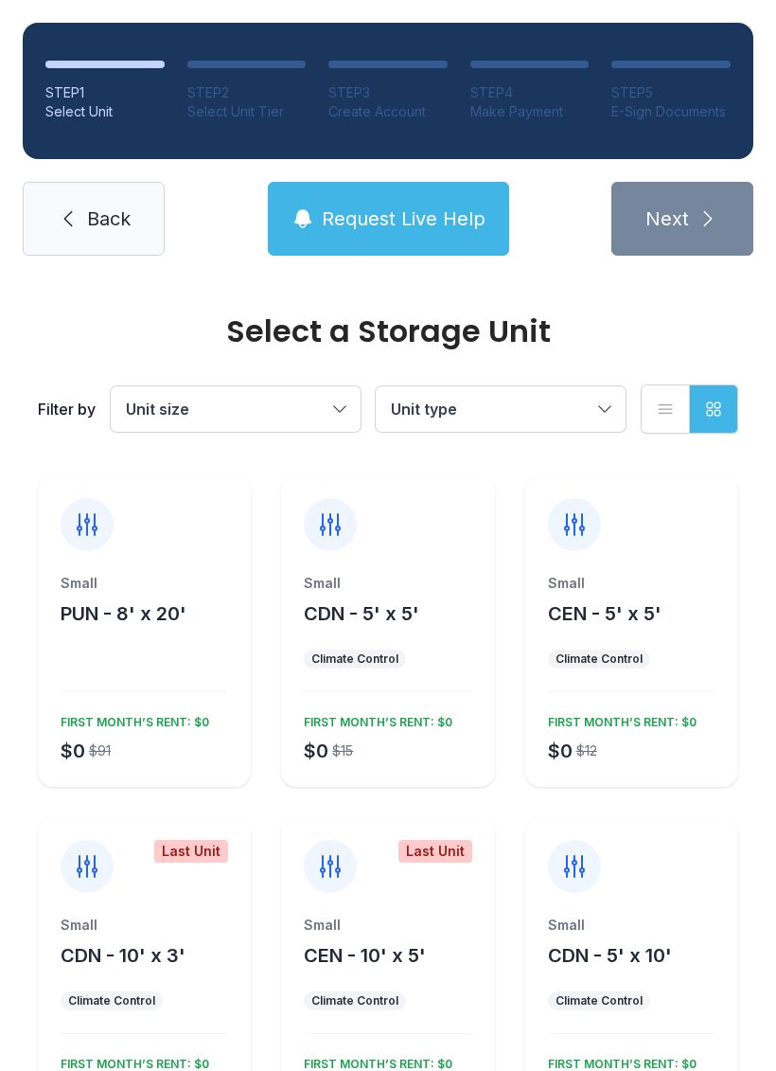 This screenshot has height=1071, width=776. What do you see at coordinates (671, 112) in the screenshot?
I see `div: E-Sign Documents` at bounding box center [671, 112].